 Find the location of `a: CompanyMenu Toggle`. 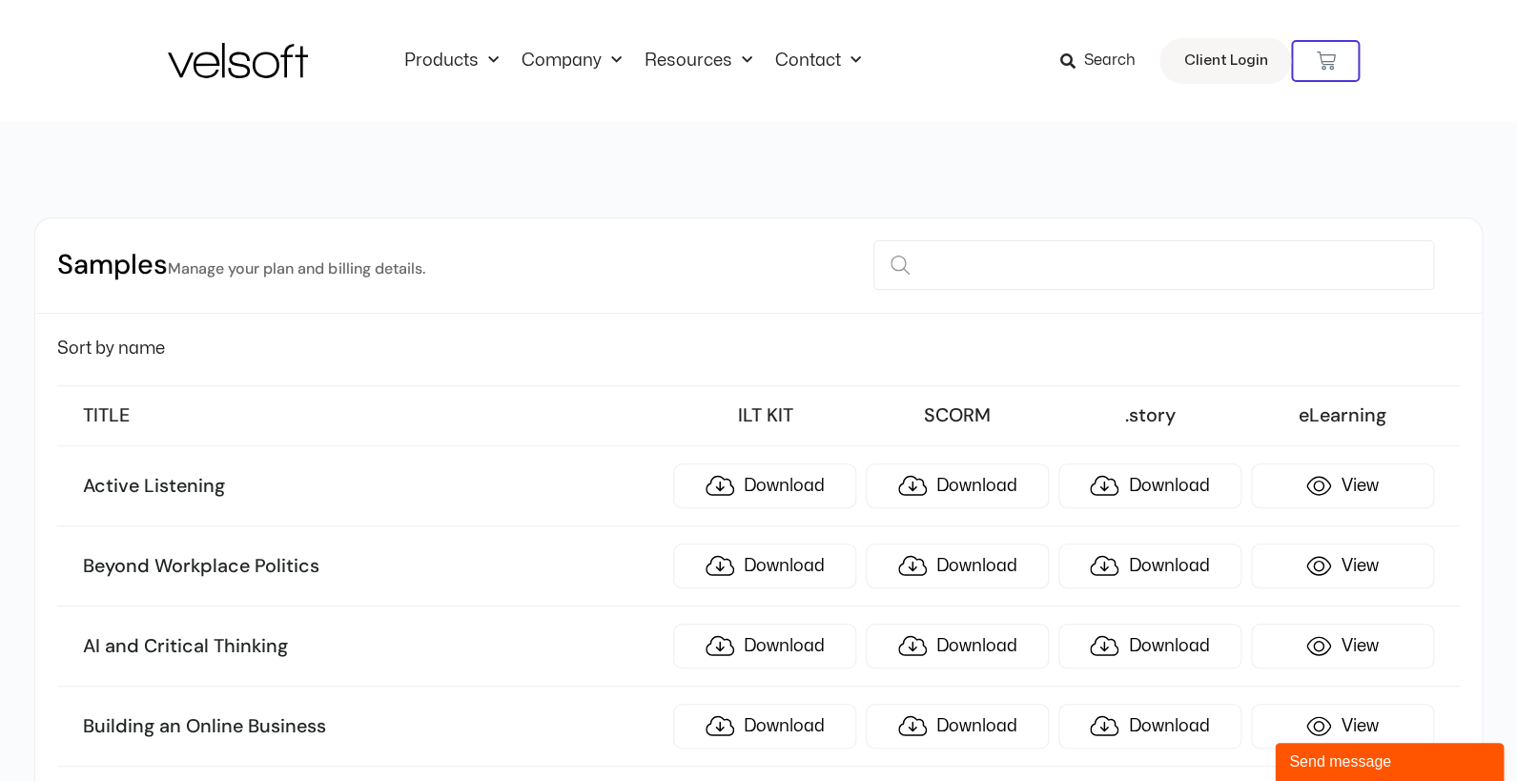

a: CompanyMenu Toggle is located at coordinates (571, 61).